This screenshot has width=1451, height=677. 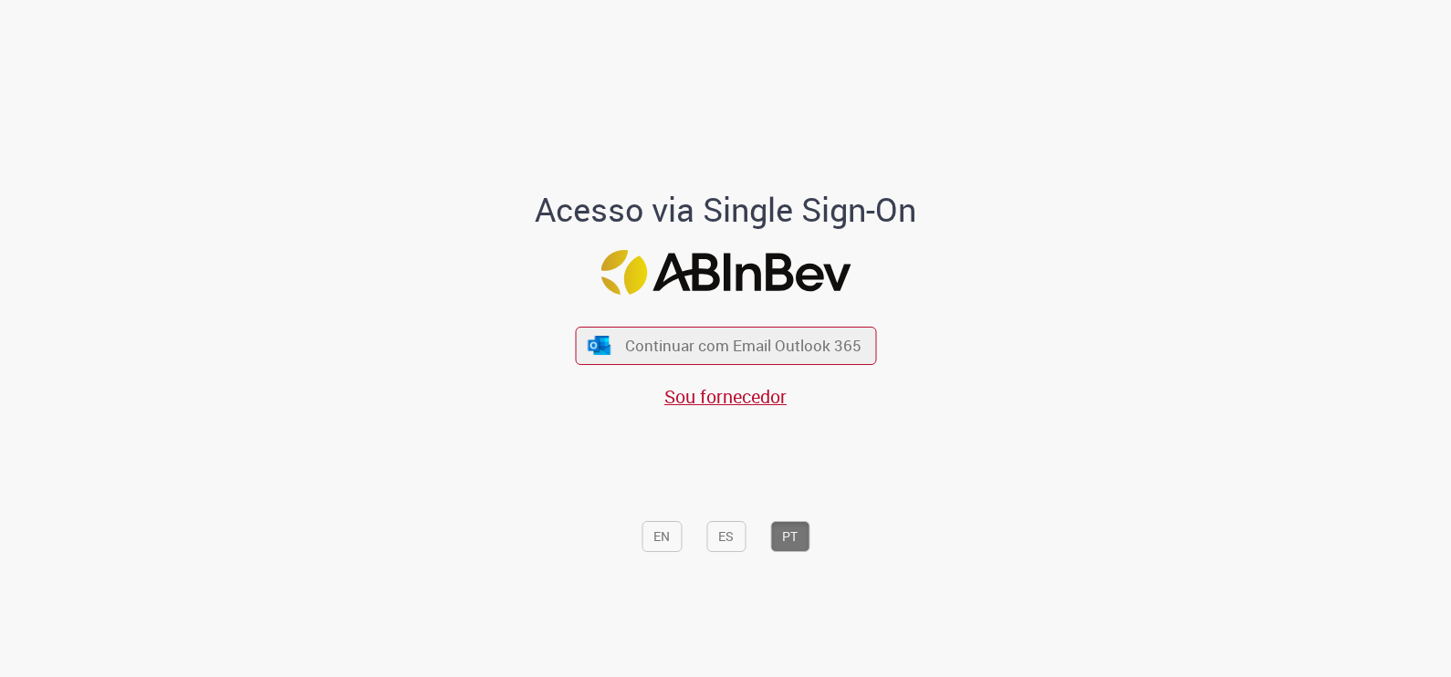 What do you see at coordinates (726, 272) in the screenshot?
I see `img: Logo ABInBev` at bounding box center [726, 272].